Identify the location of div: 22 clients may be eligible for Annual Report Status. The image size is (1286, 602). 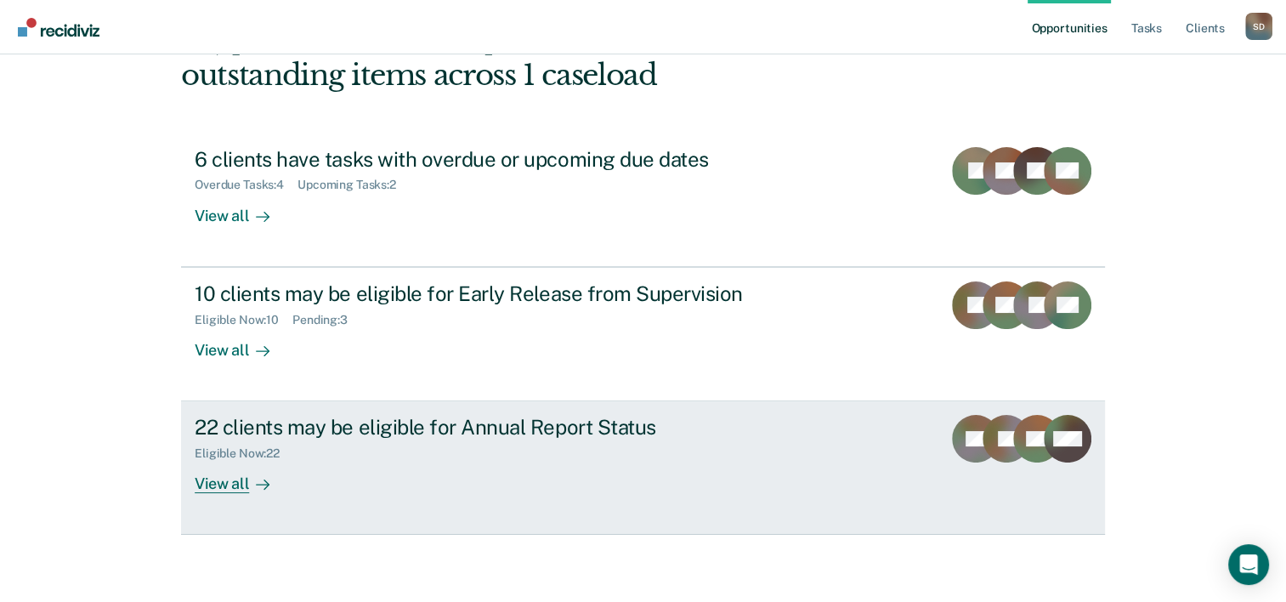
(493, 427).